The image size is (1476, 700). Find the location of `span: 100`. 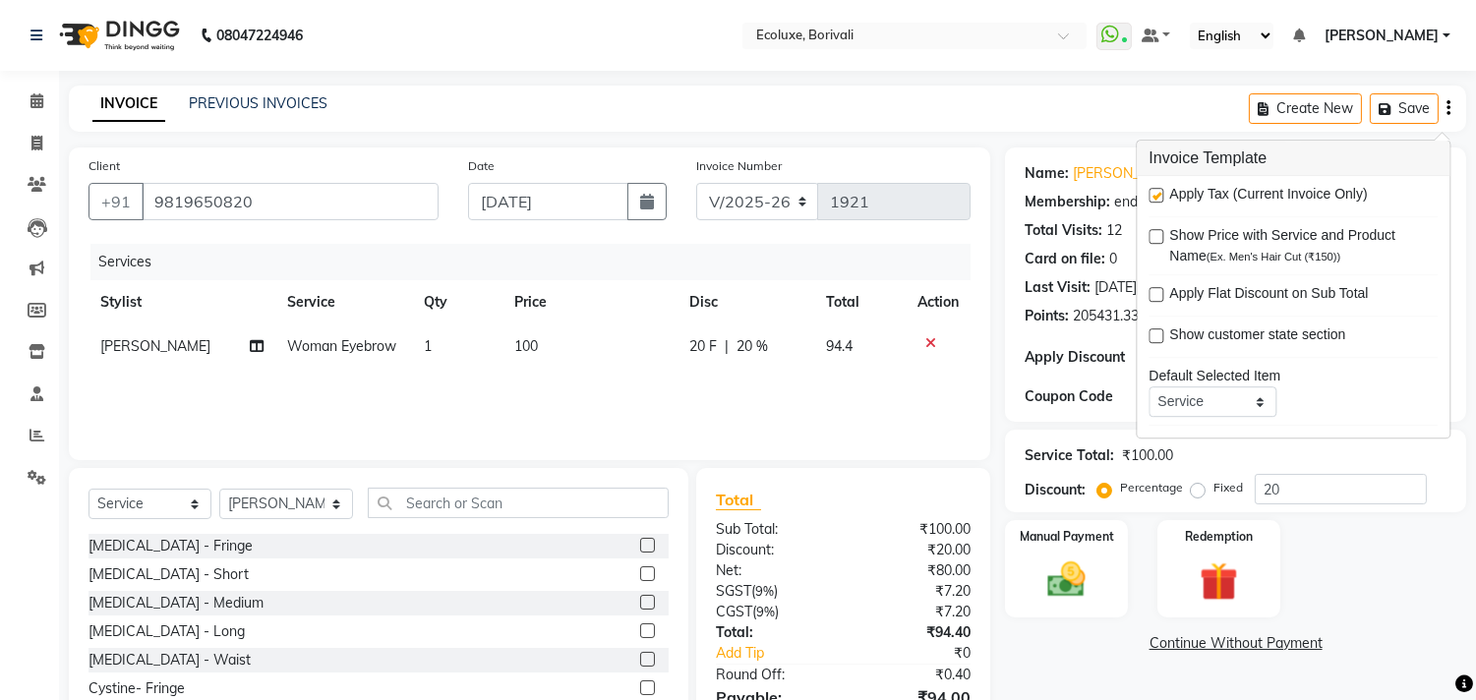

span: 100 is located at coordinates (526, 346).